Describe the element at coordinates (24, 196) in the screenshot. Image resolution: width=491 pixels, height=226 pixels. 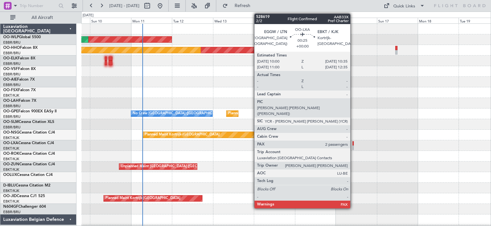
I see `a: OO-JIDCessna CJ1 525` at that location.